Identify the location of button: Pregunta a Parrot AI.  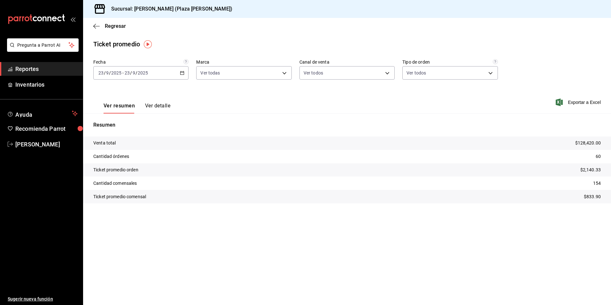
(43, 45).